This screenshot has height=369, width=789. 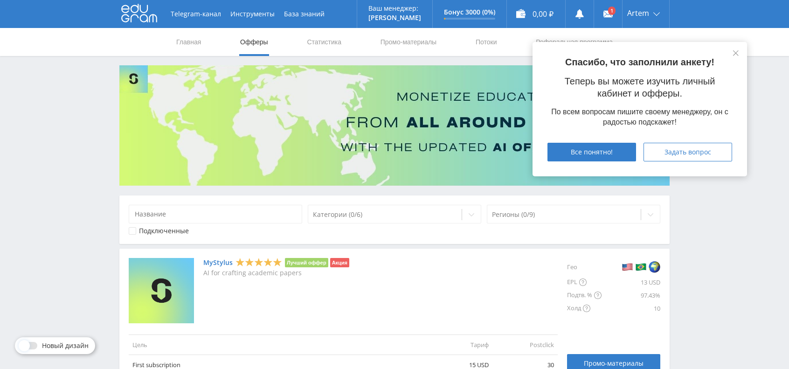 What do you see at coordinates (409, 42) in the screenshot?
I see `a: Промо-материалы` at bounding box center [409, 42].